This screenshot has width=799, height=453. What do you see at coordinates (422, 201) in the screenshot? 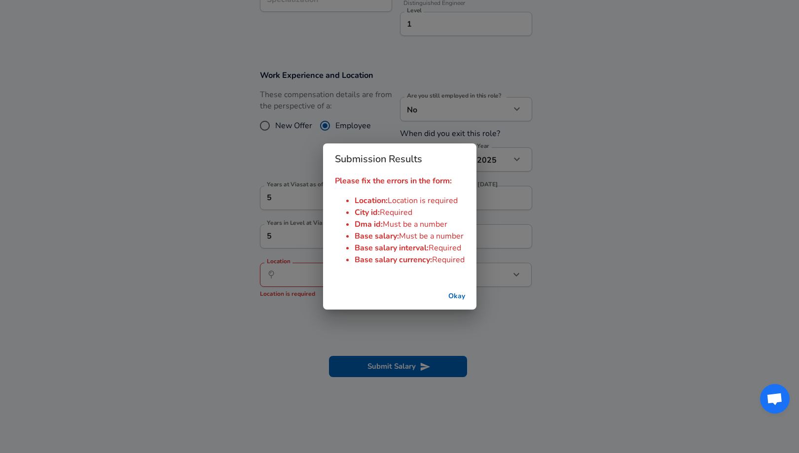
I see `span: Location is required` at bounding box center [422, 201].